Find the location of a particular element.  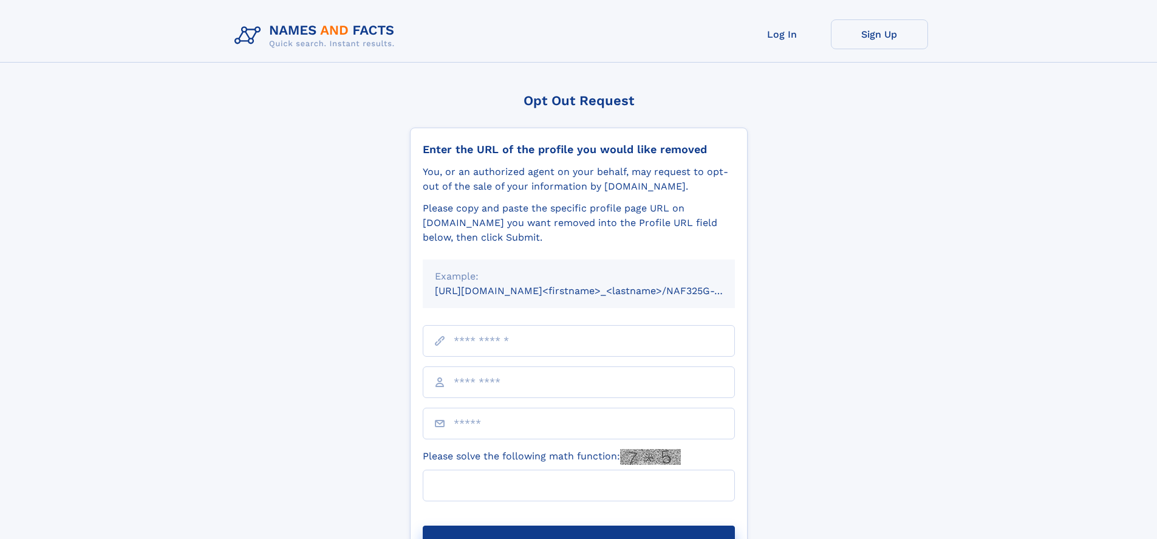

a: Sign Up is located at coordinates (879, 34).